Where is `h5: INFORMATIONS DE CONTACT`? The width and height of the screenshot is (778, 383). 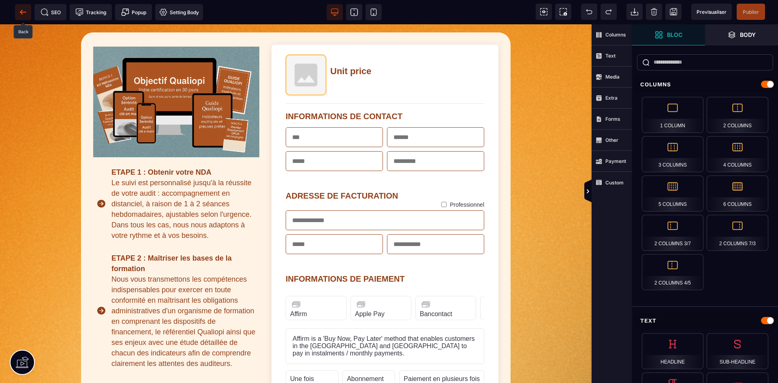 h5: INFORMATIONS DE CONTACT is located at coordinates (385, 92).